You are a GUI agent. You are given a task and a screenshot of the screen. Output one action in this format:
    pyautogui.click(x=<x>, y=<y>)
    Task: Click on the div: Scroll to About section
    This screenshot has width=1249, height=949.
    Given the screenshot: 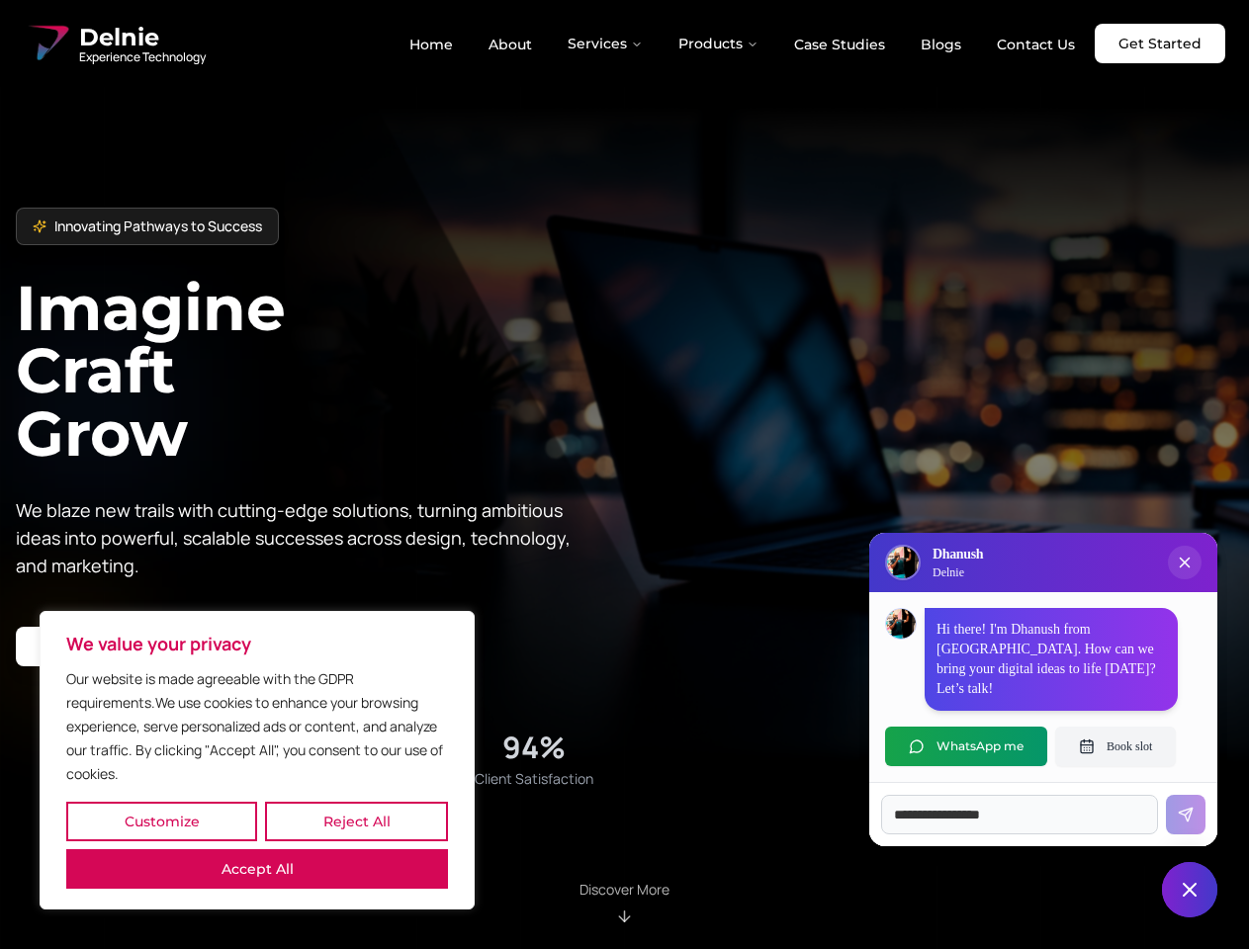 What is the action you would take?
    pyautogui.click(x=624, y=903)
    